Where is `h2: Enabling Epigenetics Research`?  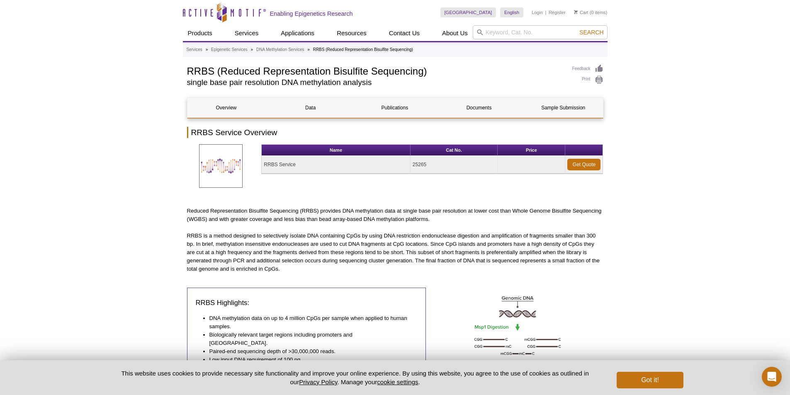
h2: Enabling Epigenetics Research is located at coordinates (311, 14).